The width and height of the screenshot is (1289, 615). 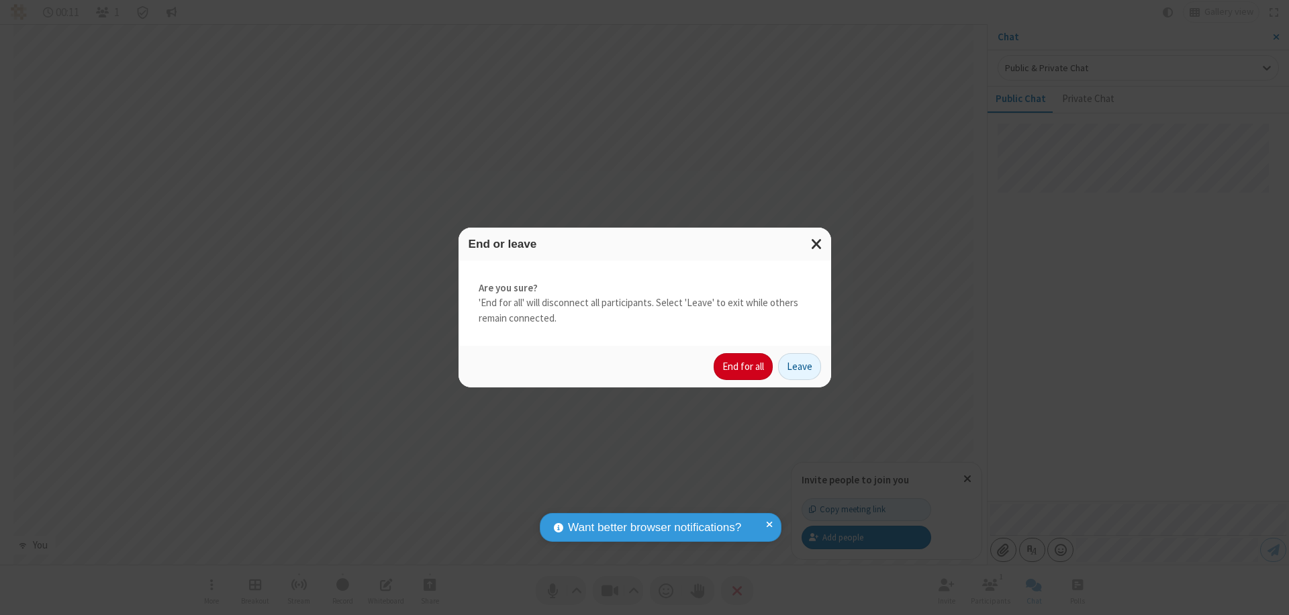 I want to click on span: Want better browser notifications?, so click(x=655, y=528).